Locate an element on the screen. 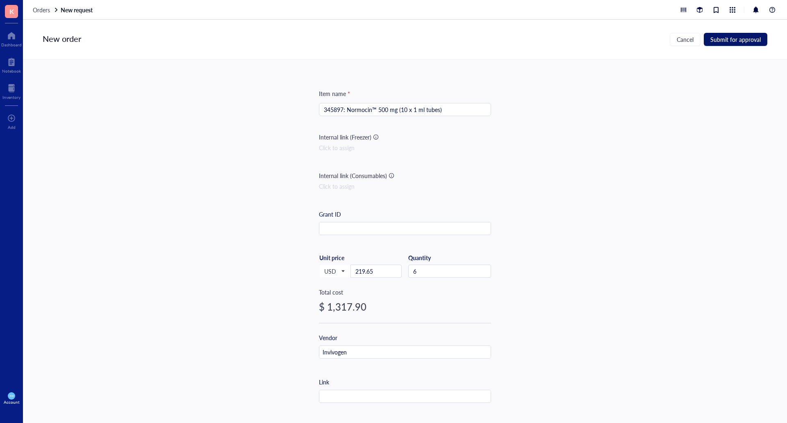  div: Item name is located at coordinates (335, 94).